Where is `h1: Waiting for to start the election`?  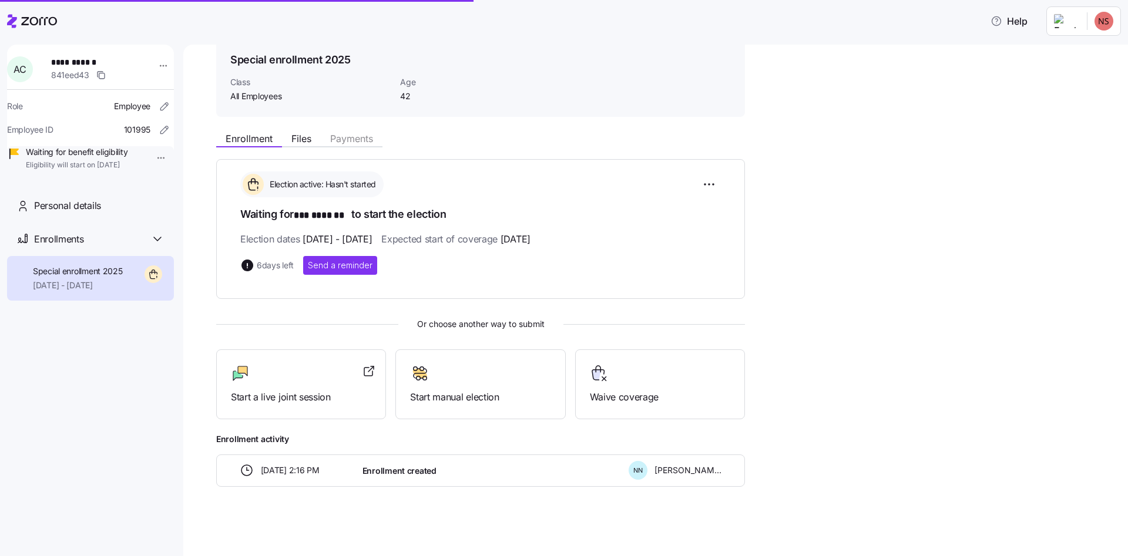 h1: Waiting for to start the election is located at coordinates (481, 215).